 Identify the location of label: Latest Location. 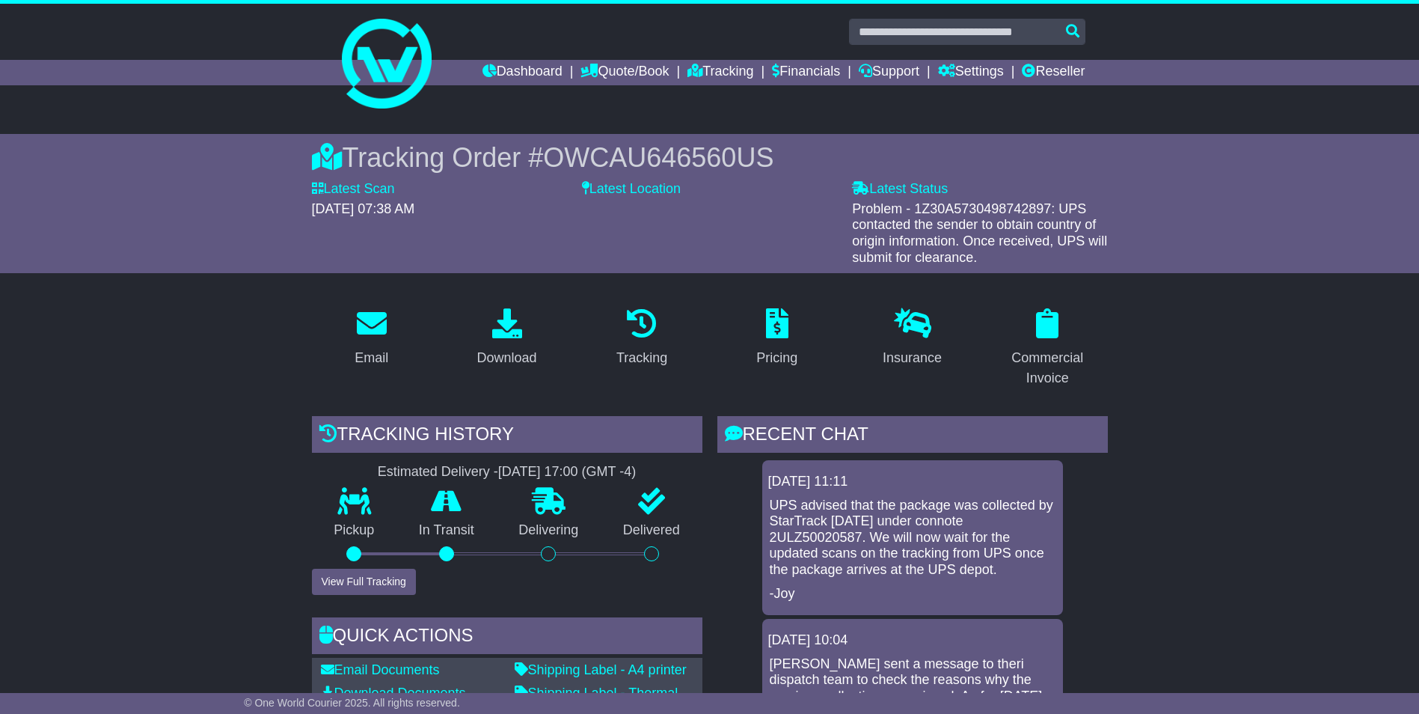
(631, 189).